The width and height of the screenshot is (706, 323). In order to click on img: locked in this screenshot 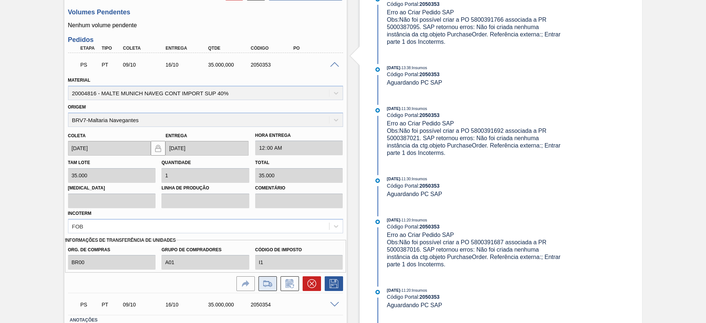, I will do `click(158, 148)`.